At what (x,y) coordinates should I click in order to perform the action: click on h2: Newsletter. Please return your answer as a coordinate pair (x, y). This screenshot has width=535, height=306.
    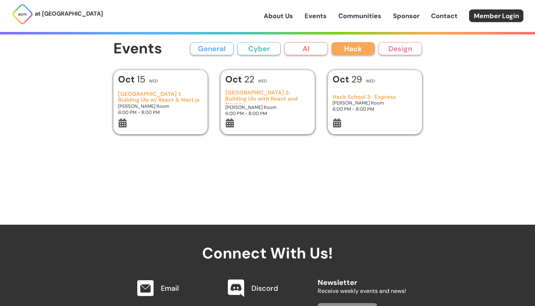
    Looking at the image, I should click on (362, 278).